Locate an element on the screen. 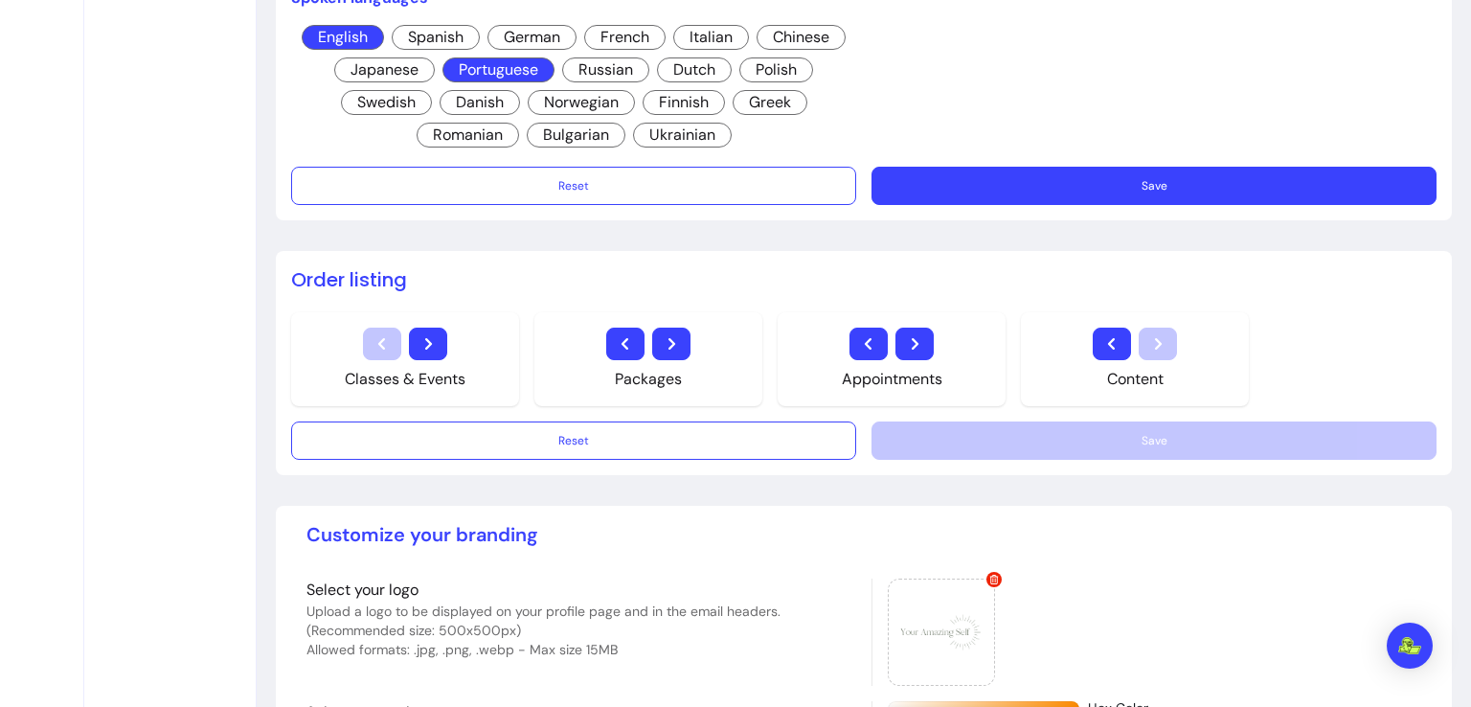 The image size is (1471, 707). span: Greek is located at coordinates (770, 102).